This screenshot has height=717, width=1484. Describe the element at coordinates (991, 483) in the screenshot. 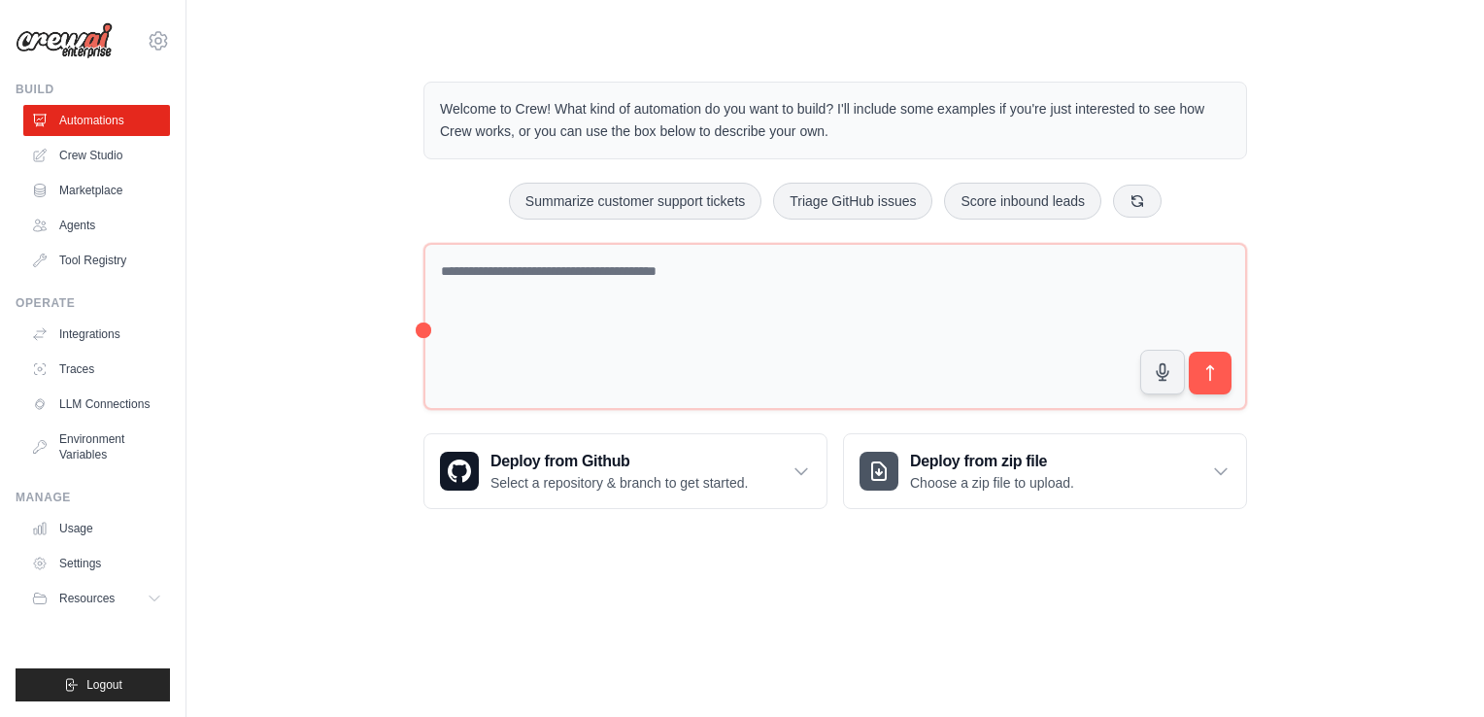

I see `p: Choose a zip file to upload.` at that location.